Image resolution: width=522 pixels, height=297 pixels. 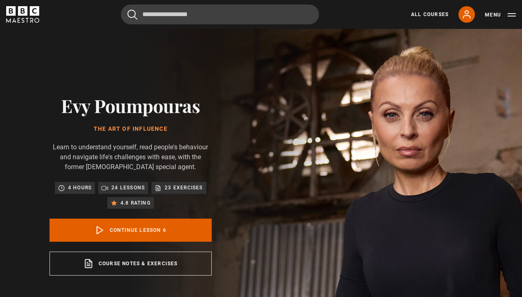 What do you see at coordinates (430, 14) in the screenshot?
I see `a: All Courses` at bounding box center [430, 14].